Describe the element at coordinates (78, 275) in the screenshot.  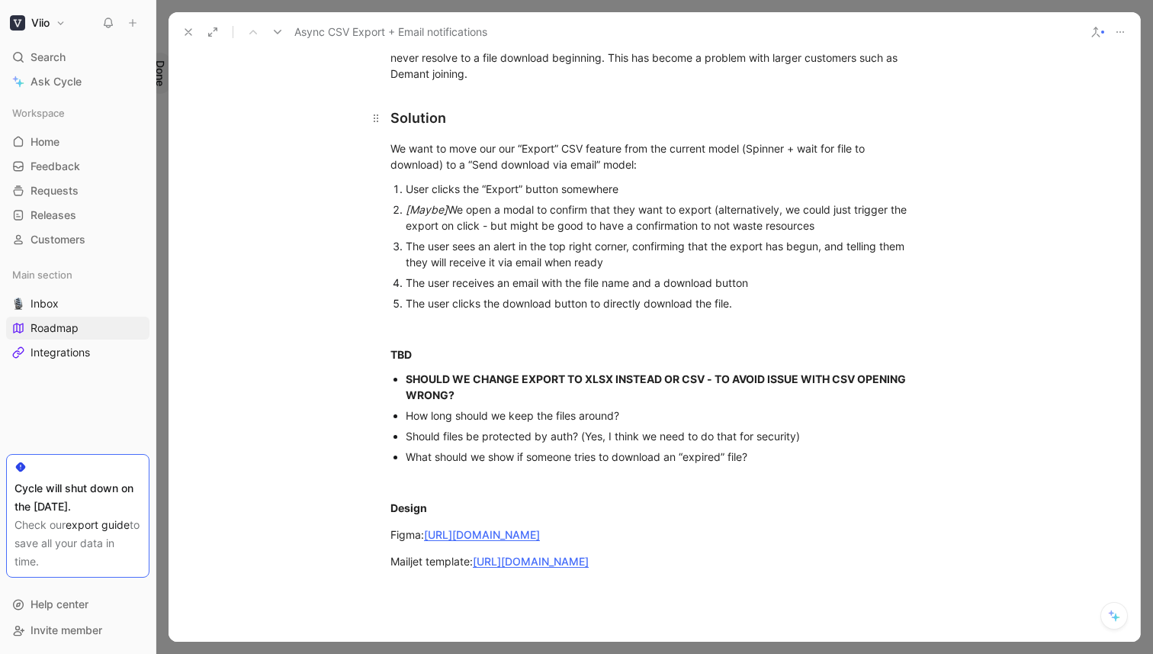
I see `div: Main section` at that location.